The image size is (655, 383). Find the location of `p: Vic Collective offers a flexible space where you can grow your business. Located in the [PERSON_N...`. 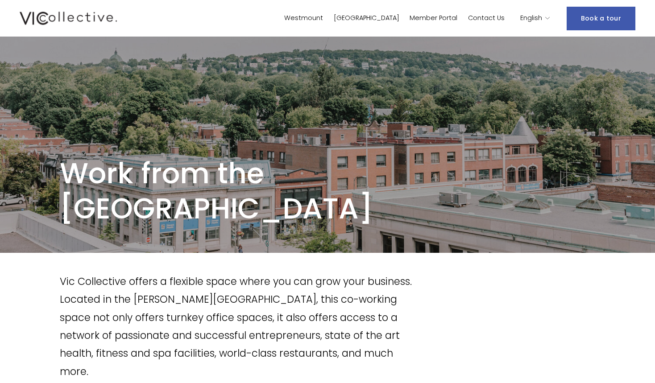

p: Vic Collective offers a flexible space where you can grow your business. Located in the [PERSON_N... is located at coordinates (237, 326).